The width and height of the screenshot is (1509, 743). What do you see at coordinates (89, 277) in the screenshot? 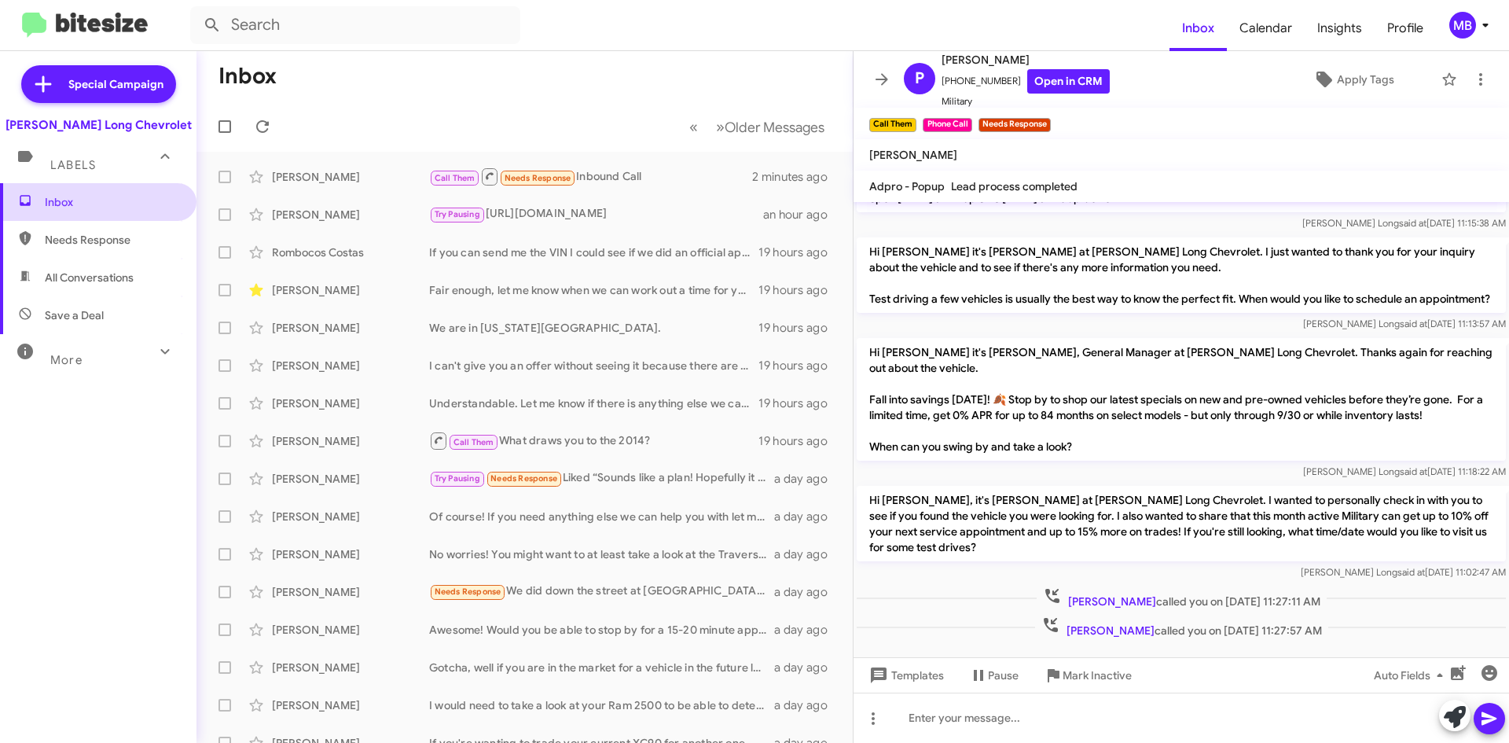
I see `span: All Conversations` at bounding box center [89, 277].